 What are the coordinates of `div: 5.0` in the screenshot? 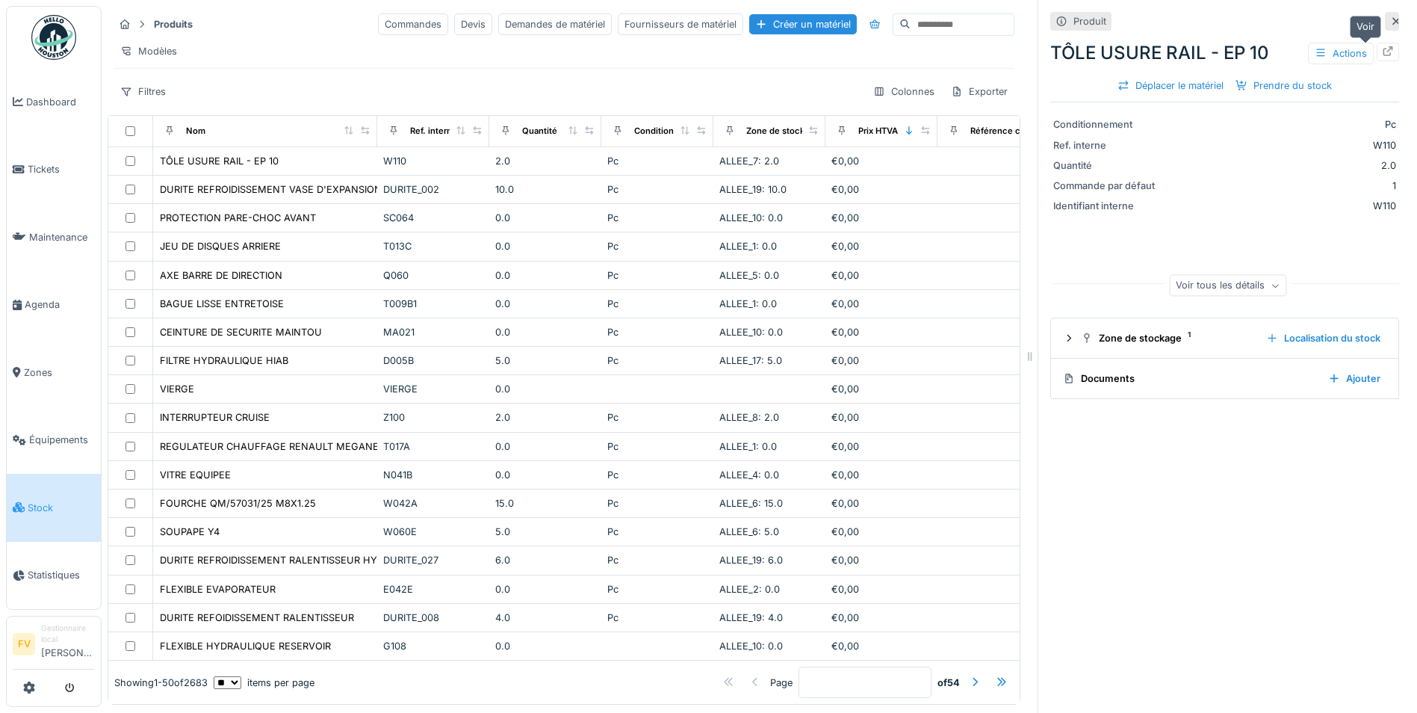 It's located at (545, 360).